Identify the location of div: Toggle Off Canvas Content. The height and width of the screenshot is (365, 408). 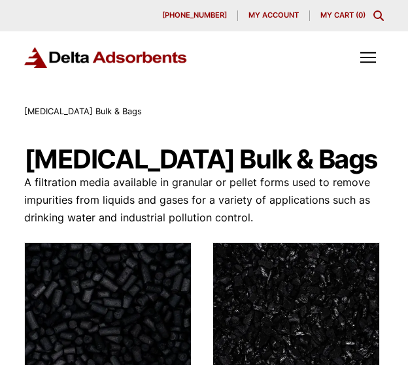
(368, 57).